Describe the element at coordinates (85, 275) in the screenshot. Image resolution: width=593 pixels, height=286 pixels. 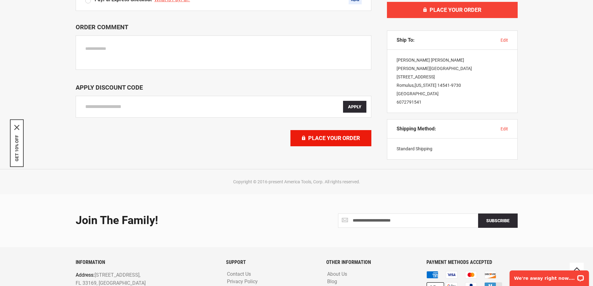
I see `span: Address:` at that location.